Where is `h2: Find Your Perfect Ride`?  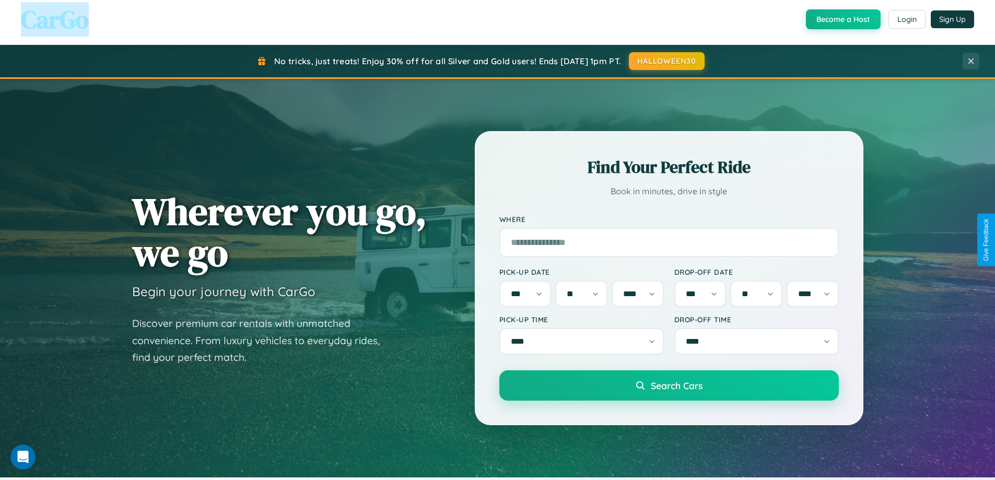 h2: Find Your Perfect Ride is located at coordinates (669, 167).